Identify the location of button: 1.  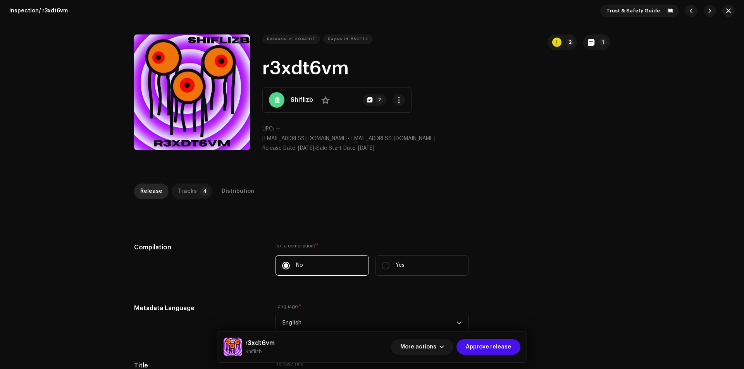
(596, 42).